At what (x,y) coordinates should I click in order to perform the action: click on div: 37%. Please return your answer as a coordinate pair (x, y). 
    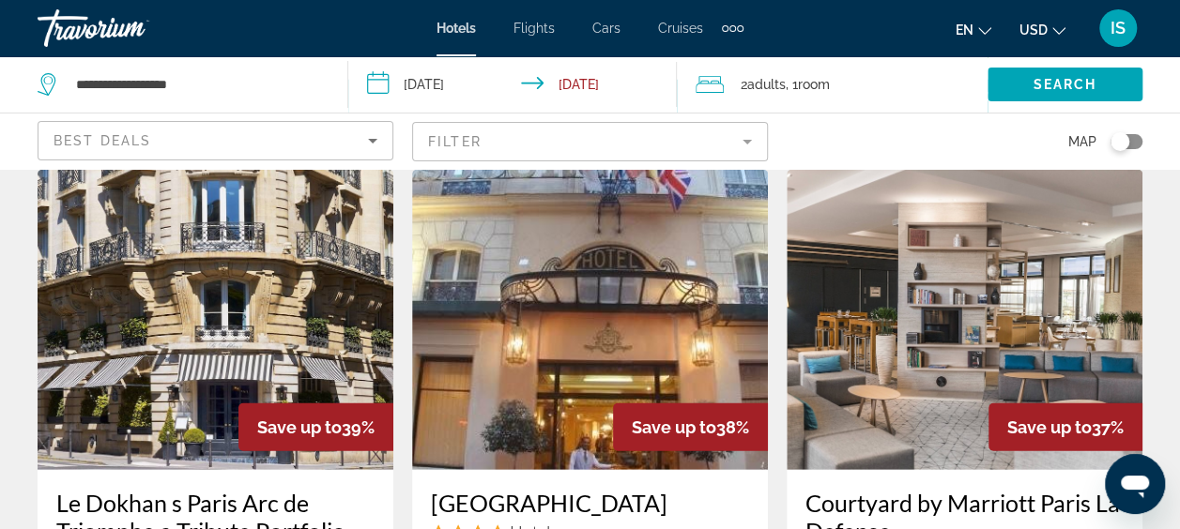
    Looking at the image, I should click on (1065, 427).